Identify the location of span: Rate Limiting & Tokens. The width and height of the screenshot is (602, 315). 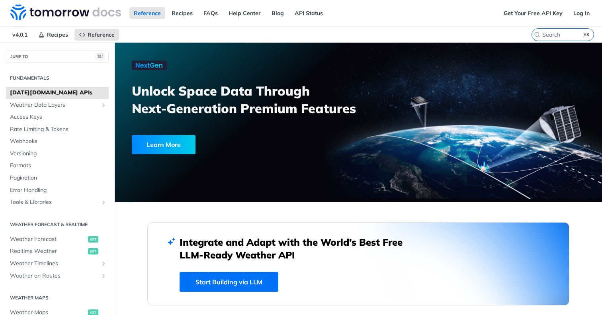
(58, 129).